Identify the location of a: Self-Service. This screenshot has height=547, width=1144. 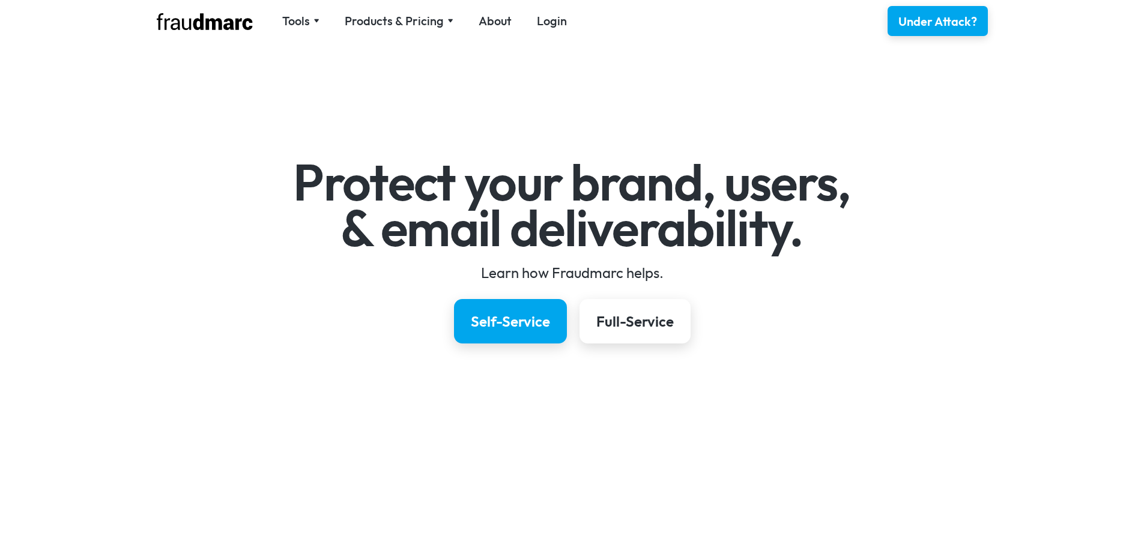
(511, 321).